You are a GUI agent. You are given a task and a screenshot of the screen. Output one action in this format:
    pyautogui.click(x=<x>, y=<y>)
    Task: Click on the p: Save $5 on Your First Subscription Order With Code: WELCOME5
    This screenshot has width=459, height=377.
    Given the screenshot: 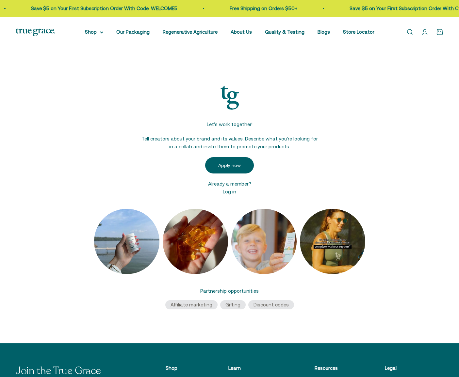 What is the action you would take?
    pyautogui.click(x=103, y=9)
    